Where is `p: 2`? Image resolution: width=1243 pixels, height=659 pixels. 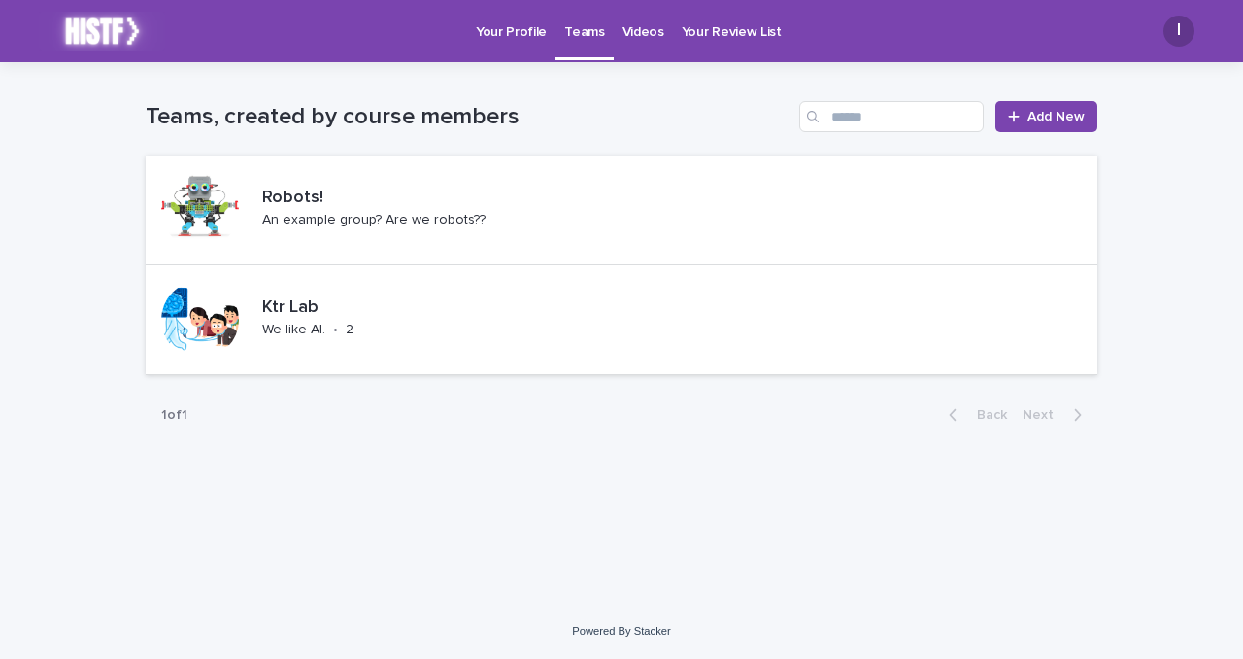
p: 2 is located at coordinates (350, 329).